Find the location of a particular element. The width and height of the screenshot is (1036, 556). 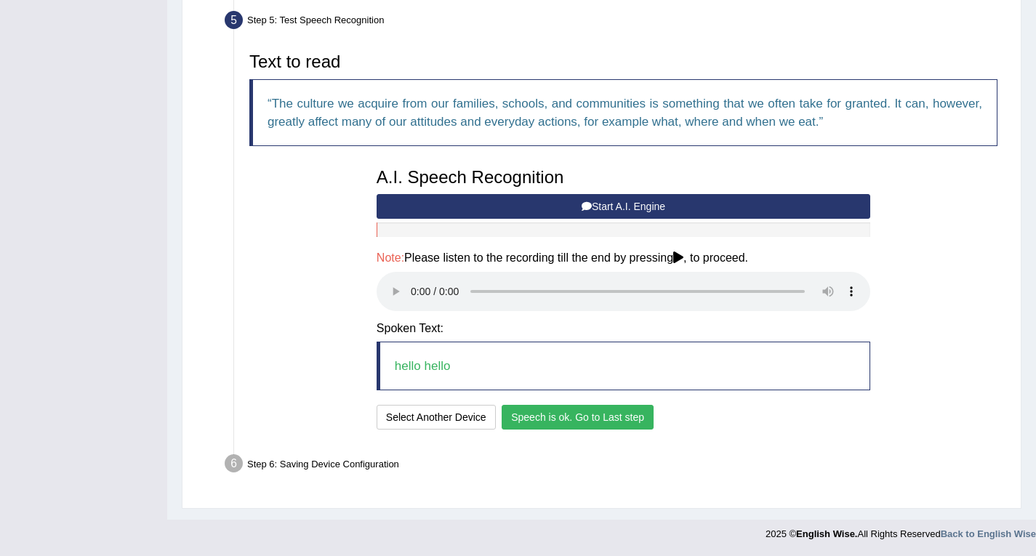

q: The culture we acquire from our families, schools, and communities is something that we often tak... is located at coordinates (625, 113).